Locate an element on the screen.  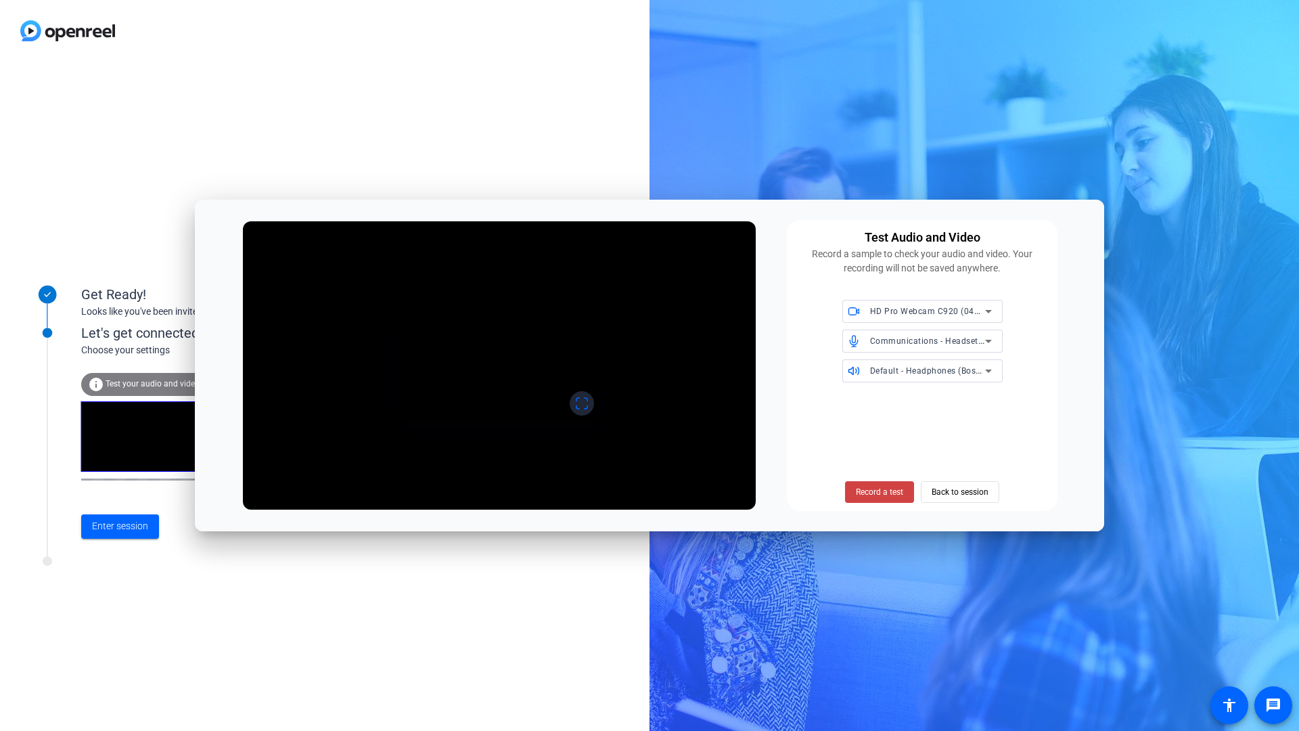
span: HD Pro Webcam C920 (046d:08e5) is located at coordinates (940, 311).